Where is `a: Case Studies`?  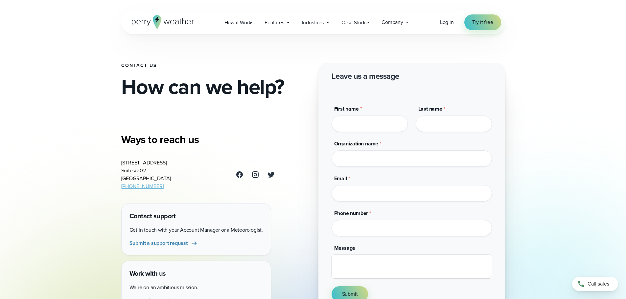 a: Case Studies is located at coordinates (356, 22).